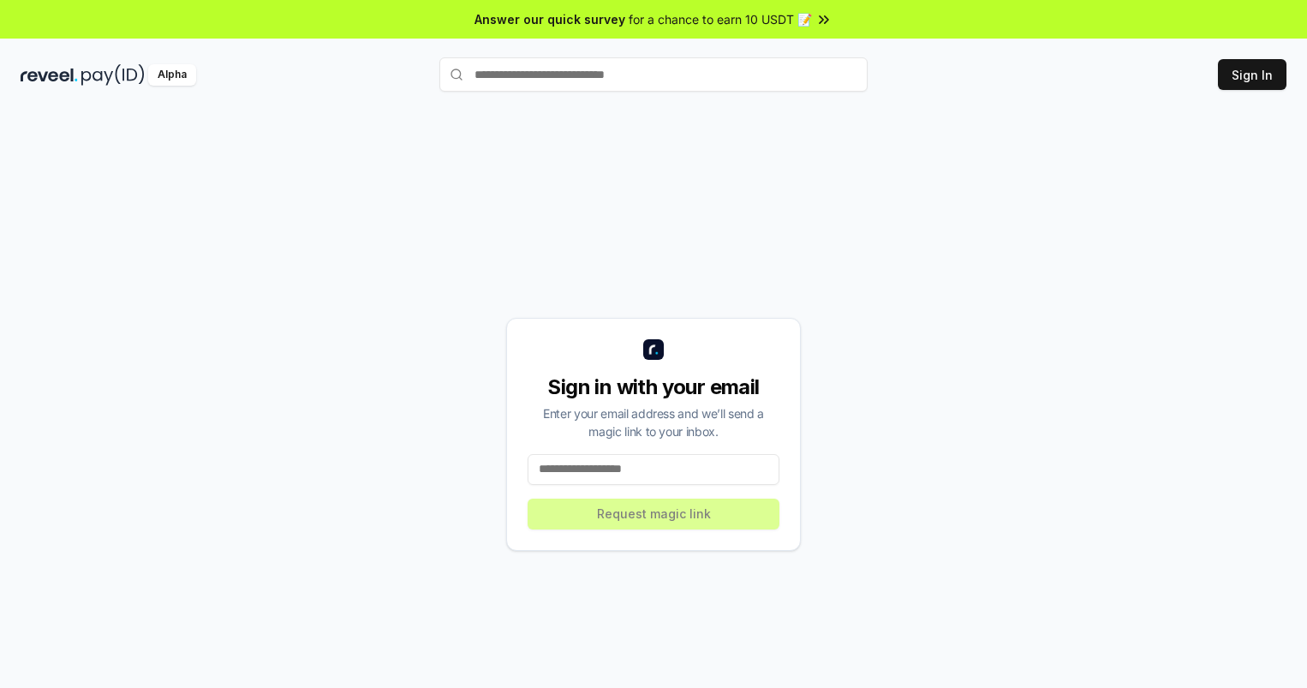  I want to click on span: Answer our quick survey, so click(550, 19).